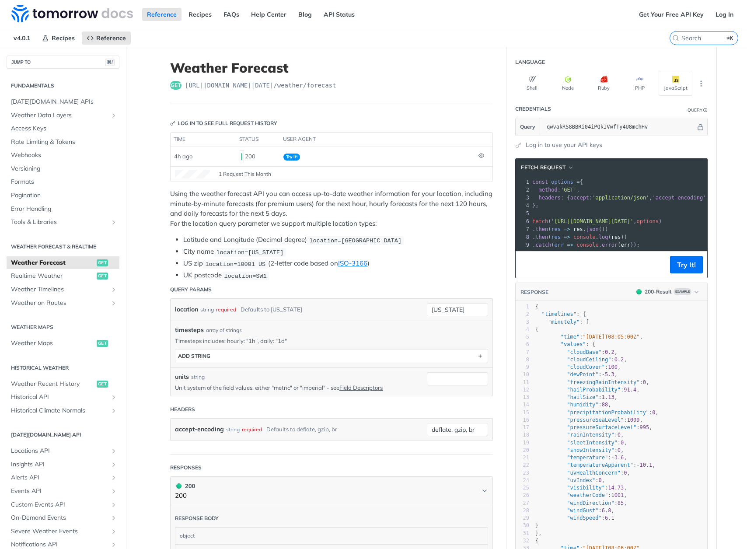  What do you see at coordinates (338, 251) in the screenshot?
I see `li: City name` at bounding box center [338, 251].